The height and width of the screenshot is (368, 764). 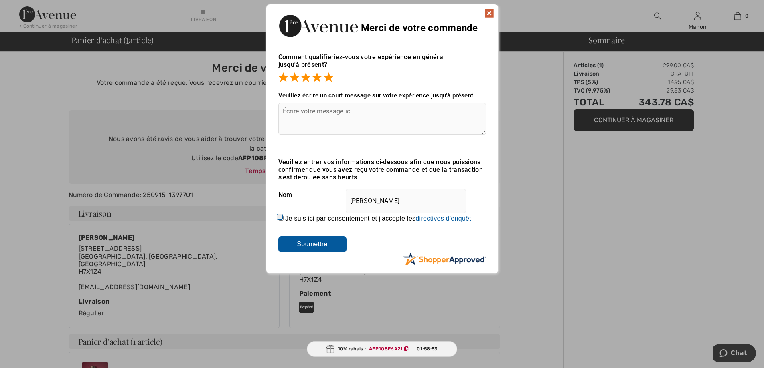 What do you see at coordinates (312, 245) in the screenshot?
I see `input: Soumettre` at bounding box center [312, 245].